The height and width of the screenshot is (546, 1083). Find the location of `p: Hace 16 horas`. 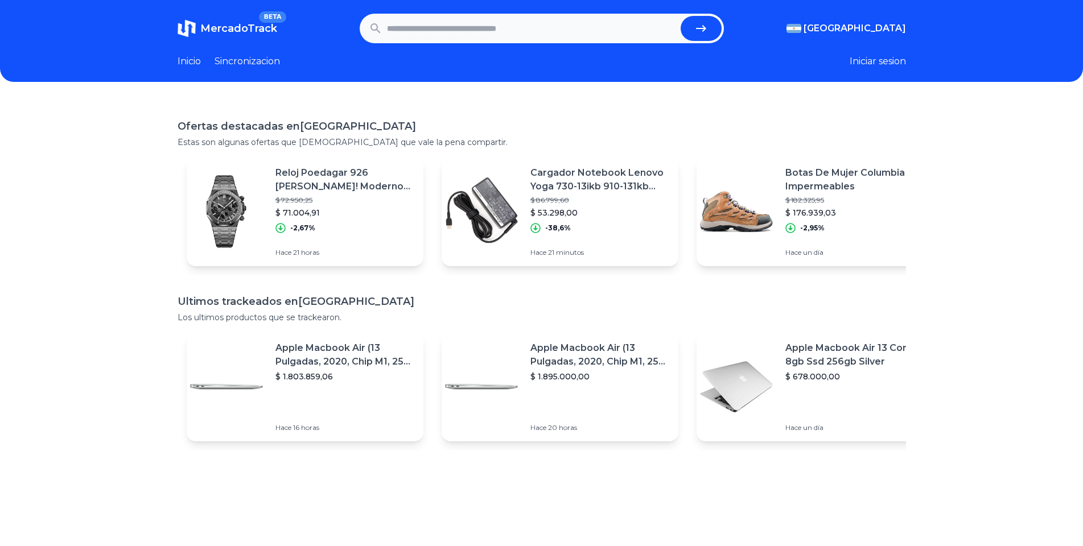

p: Hace 16 horas is located at coordinates (345, 428).